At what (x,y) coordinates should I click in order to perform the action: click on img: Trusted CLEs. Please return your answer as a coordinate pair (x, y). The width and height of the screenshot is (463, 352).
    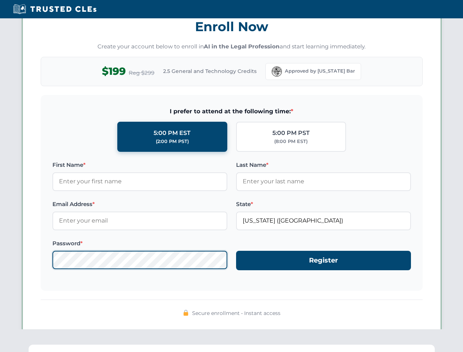
    Looking at the image, I should click on (55, 9).